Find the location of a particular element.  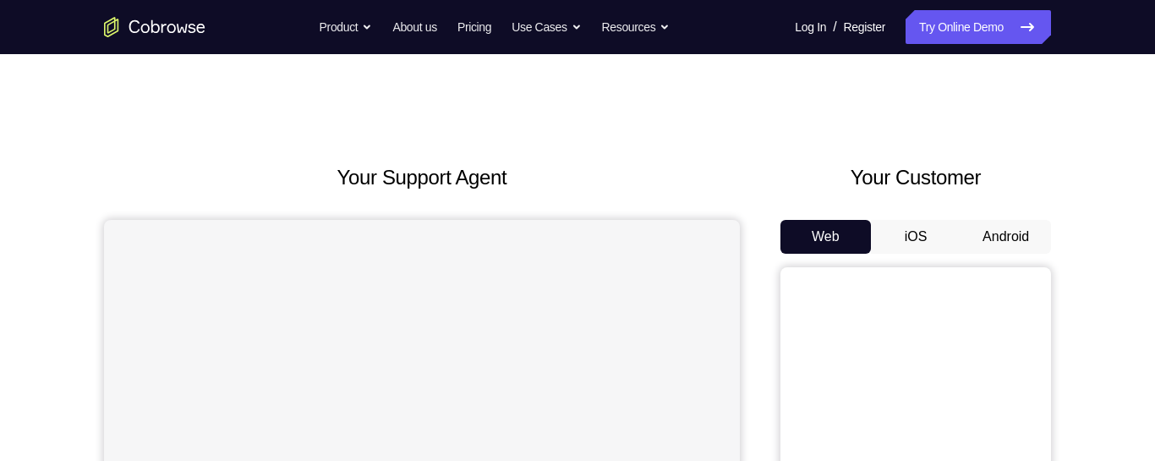

a: Register is located at coordinates (864, 27).